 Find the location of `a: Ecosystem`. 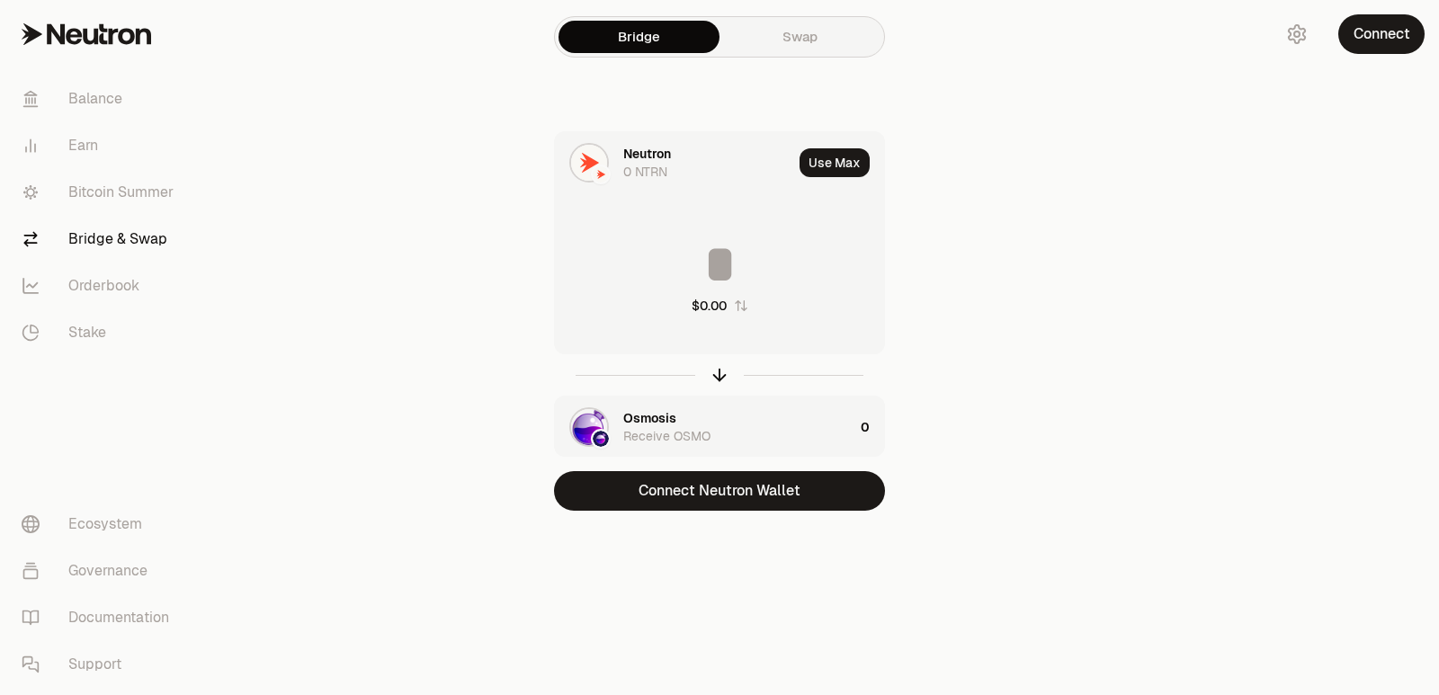

a: Ecosystem is located at coordinates (101, 524).